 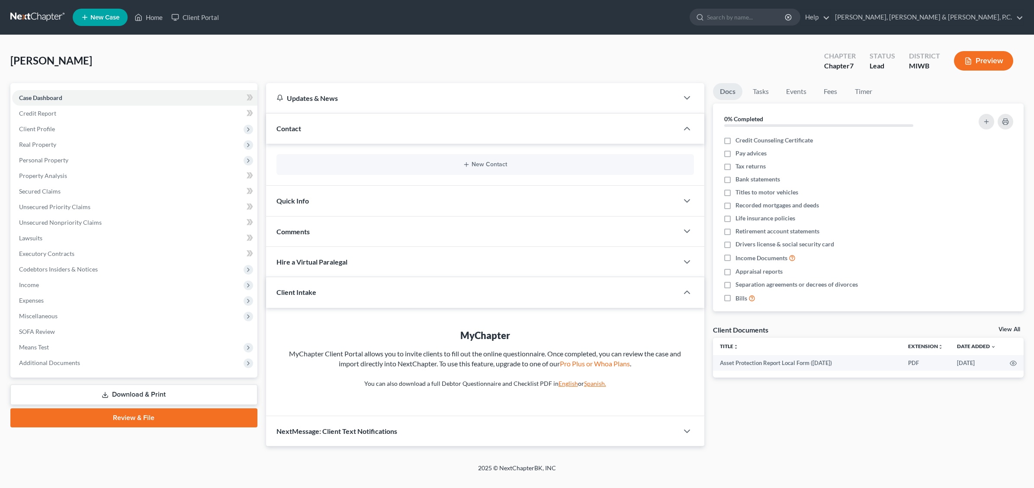 I want to click on a: Pro Plus or Whoa Plans, so click(x=595, y=363).